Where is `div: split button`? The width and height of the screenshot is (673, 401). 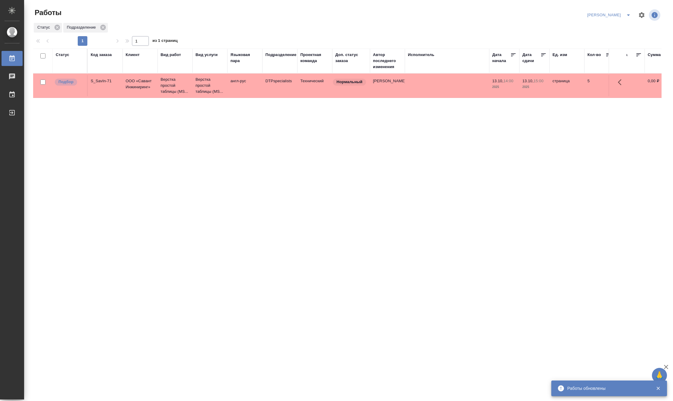
div: split button is located at coordinates (610, 15).